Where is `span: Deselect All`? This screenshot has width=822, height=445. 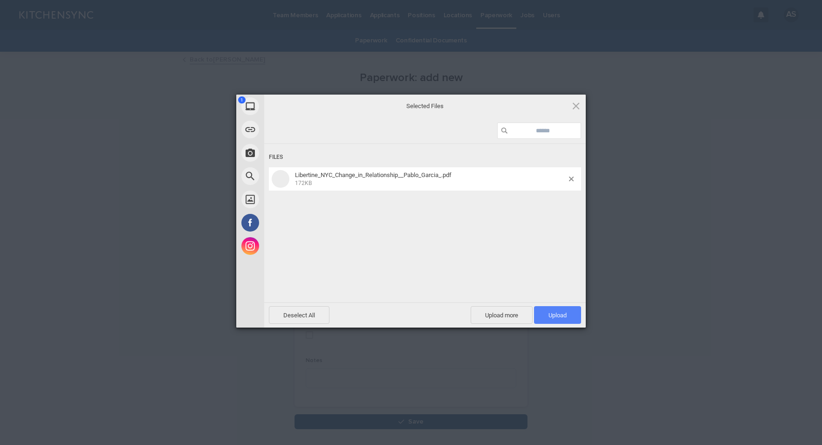 span: Deselect All is located at coordinates (299, 315).